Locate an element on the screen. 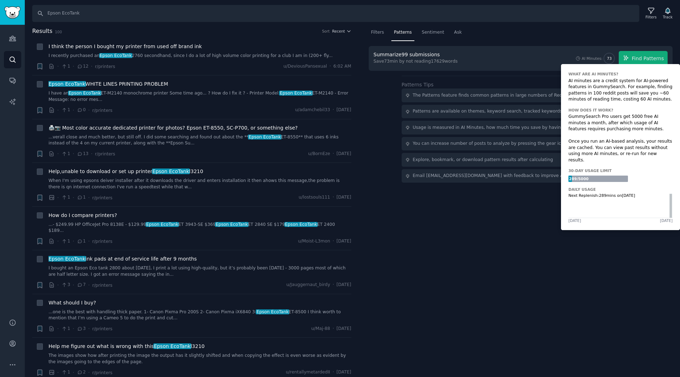 Image resolution: width=680 pixels, height=377 pixels. a: ...verall close and much better, but still off. I did some searching and found out about the **Ep... is located at coordinates (200, 140).